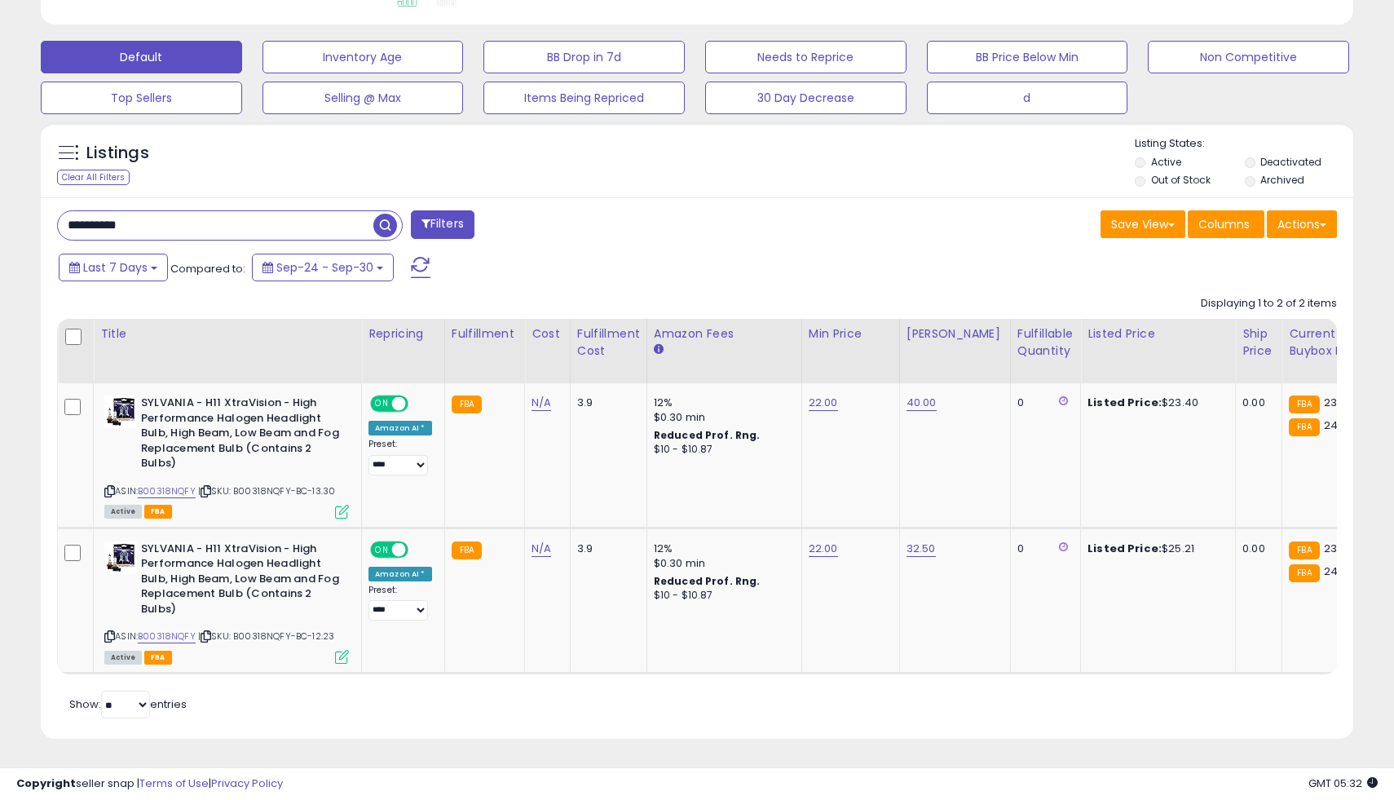 Image resolution: width=1394 pixels, height=800 pixels. What do you see at coordinates (850, 333) in the screenshot?
I see `div: Min Price` at bounding box center [850, 333].